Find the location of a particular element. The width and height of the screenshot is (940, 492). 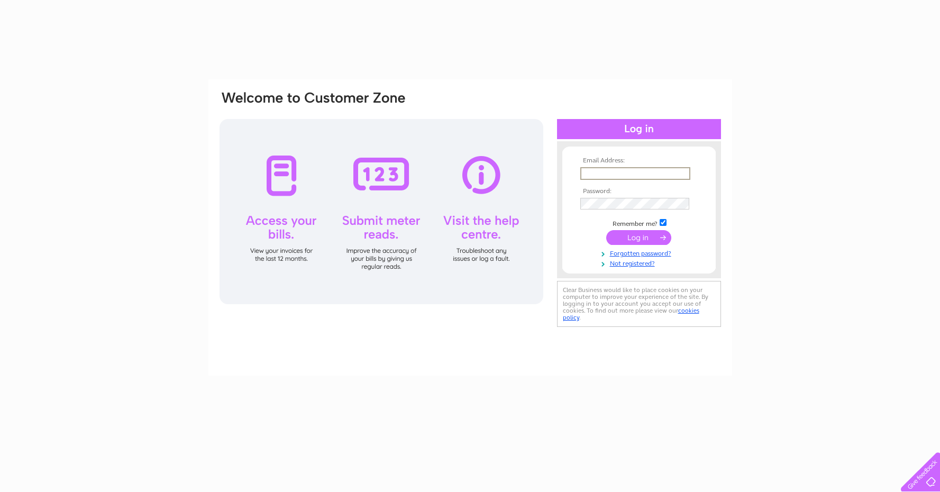

th: Email Address: is located at coordinates (639, 161).